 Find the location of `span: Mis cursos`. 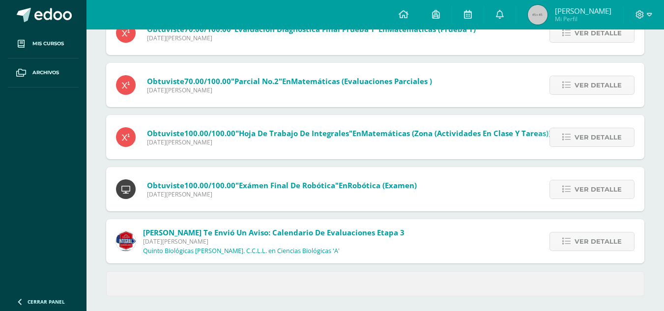

span: Mis cursos is located at coordinates (48, 44).